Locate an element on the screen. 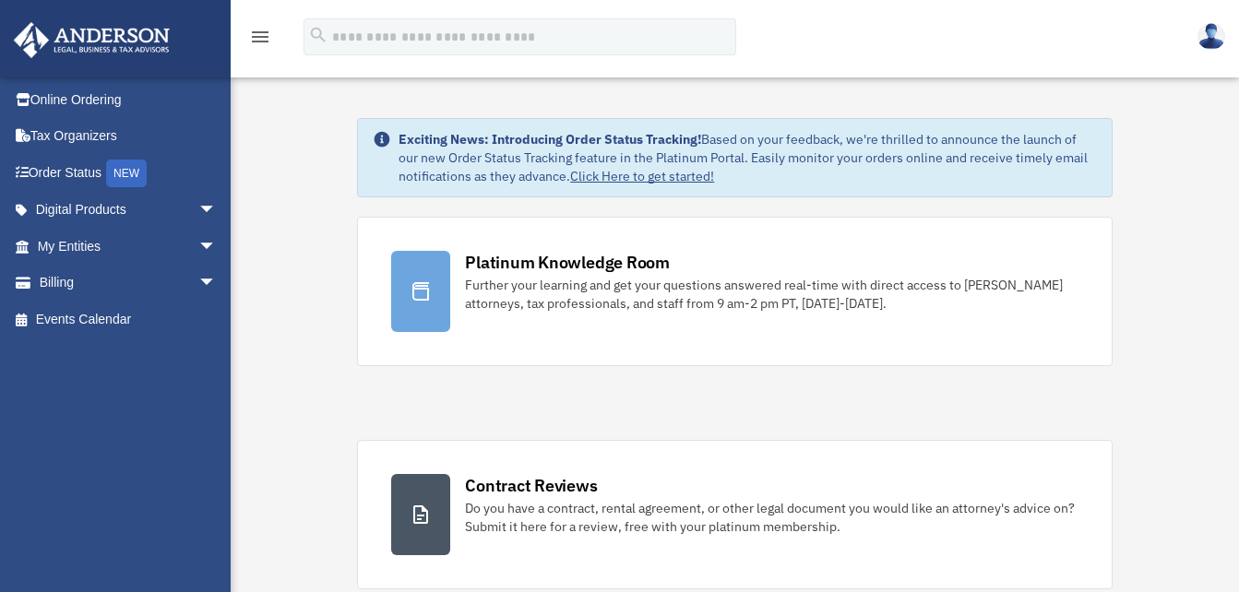 Image resolution: width=1239 pixels, height=592 pixels. img: Anderson Advisors Platinum Portal is located at coordinates (91, 40).